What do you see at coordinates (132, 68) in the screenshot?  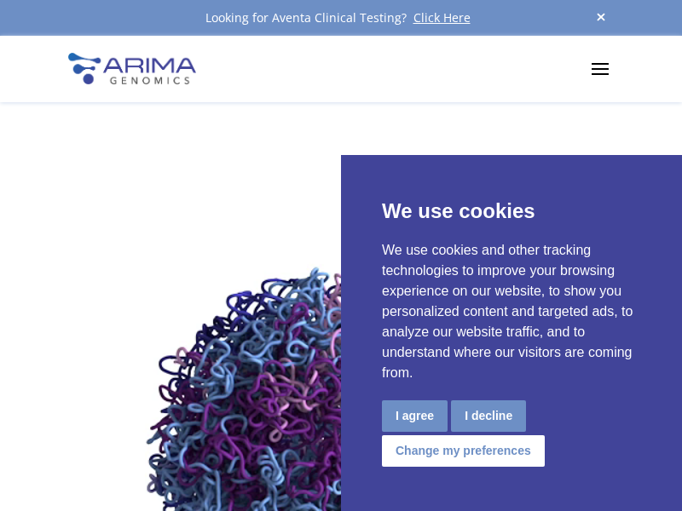 I see `img: Arima-Genomics-logo` at bounding box center [132, 68].